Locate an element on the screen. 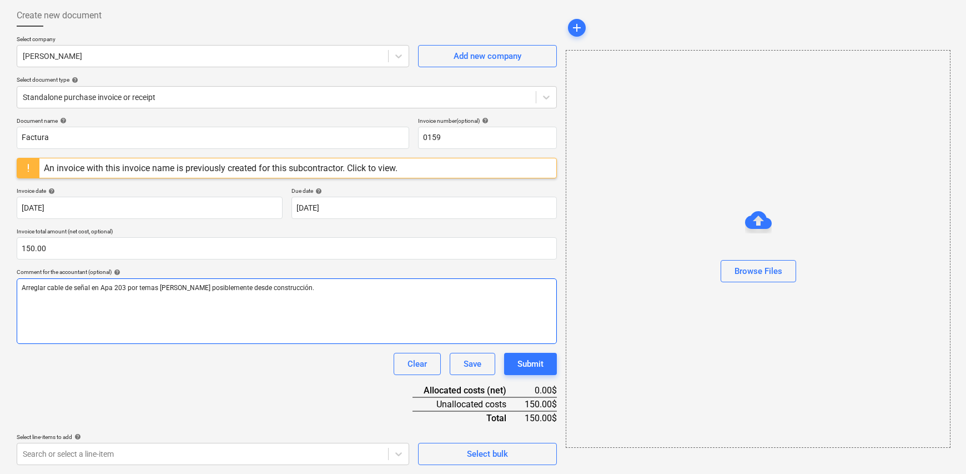 This screenshot has width=966, height=474. input: Due date not specified is located at coordinates (424, 208).